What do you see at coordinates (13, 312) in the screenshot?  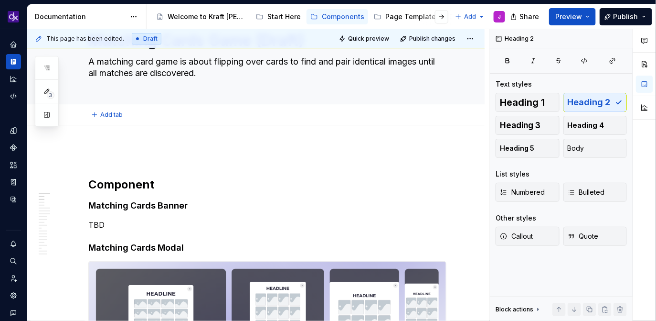 I see `button: Contact support` at bounding box center [13, 312].